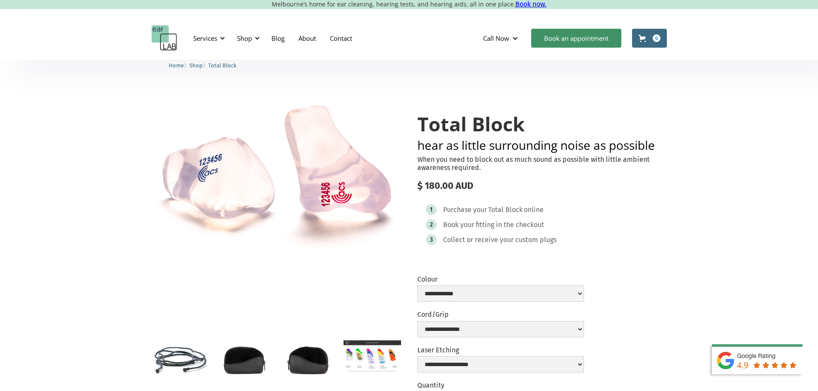 The width and height of the screenshot is (818, 391). Describe the element at coordinates (222, 65) in the screenshot. I see `a: Total Block` at that location.